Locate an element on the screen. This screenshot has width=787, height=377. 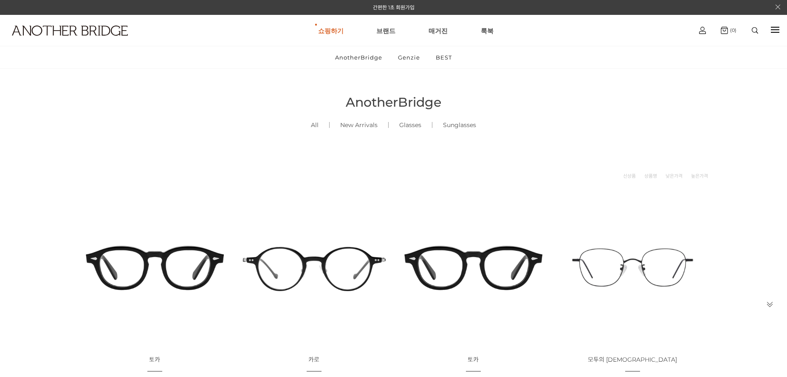
a: 낮은가격 is located at coordinates (674, 176).